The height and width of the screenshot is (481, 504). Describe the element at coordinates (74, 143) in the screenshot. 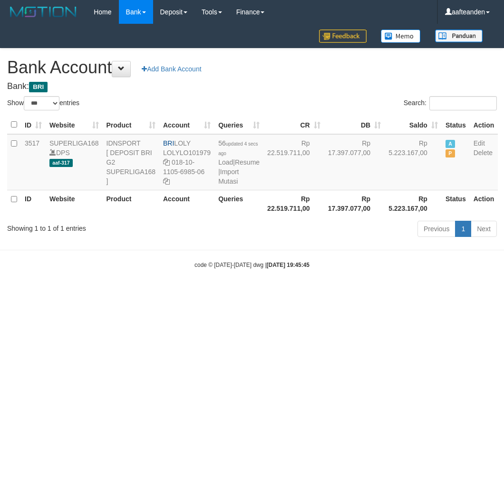

I see `a: SUPERLIGA168` at that location.